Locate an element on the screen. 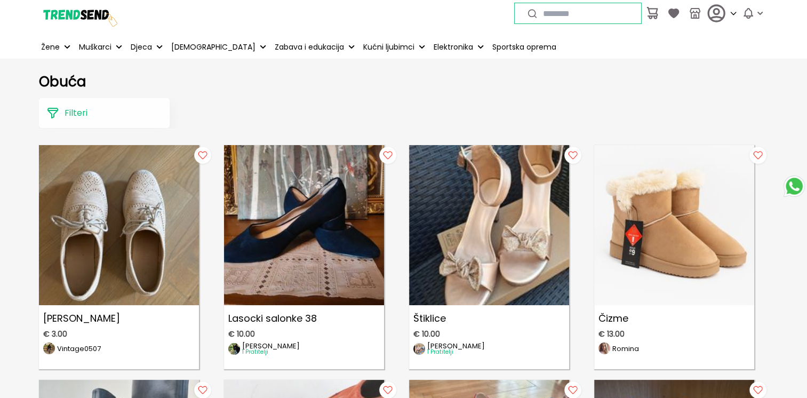  button: Filteri is located at coordinates (104, 113).